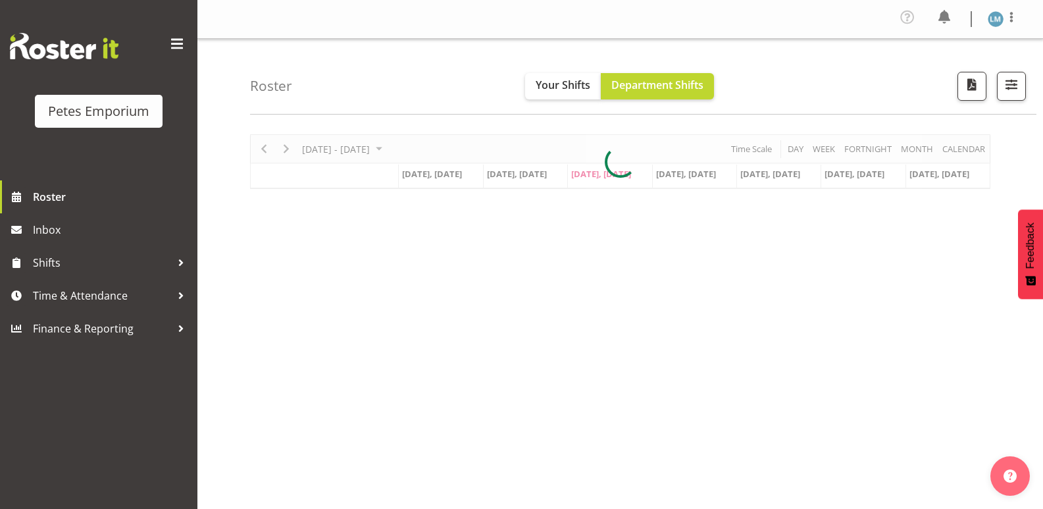  I want to click on span: Roster, so click(112, 197).